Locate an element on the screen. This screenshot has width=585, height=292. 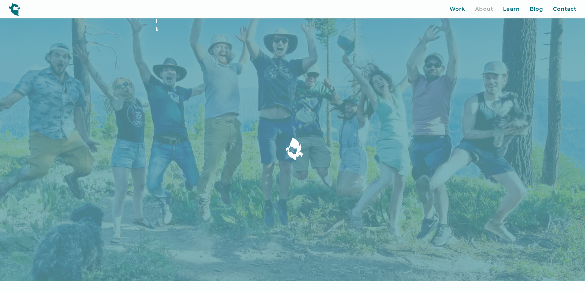
div: Work is located at coordinates (457, 9).